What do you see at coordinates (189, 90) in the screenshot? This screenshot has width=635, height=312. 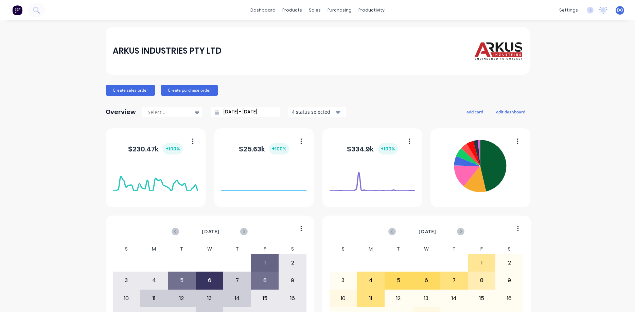 I see `button: Create purchase order` at bounding box center [189, 90].